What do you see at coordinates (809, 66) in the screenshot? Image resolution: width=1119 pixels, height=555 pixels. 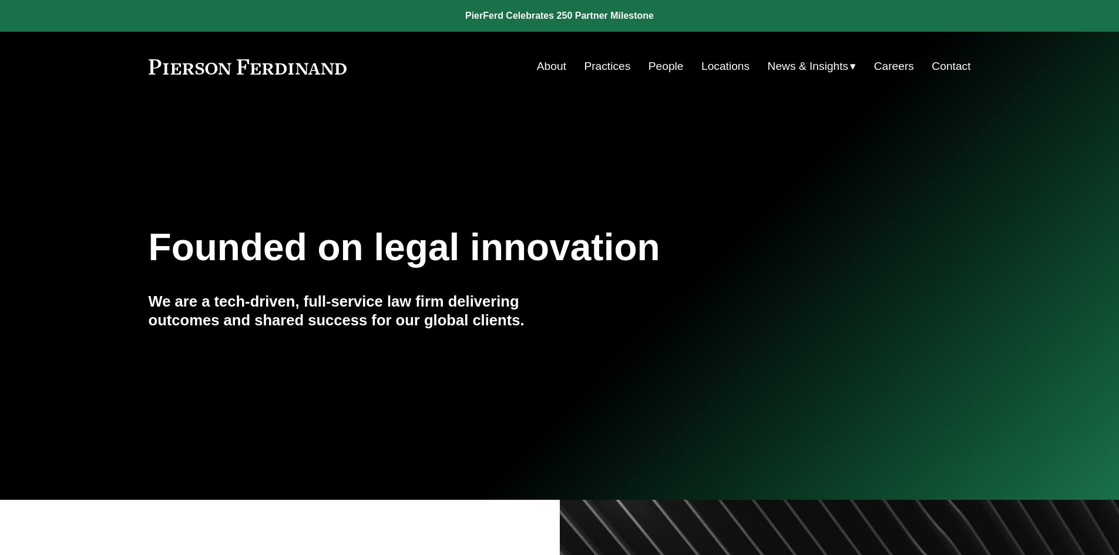 I see `span: News & Insights` at bounding box center [809, 66].